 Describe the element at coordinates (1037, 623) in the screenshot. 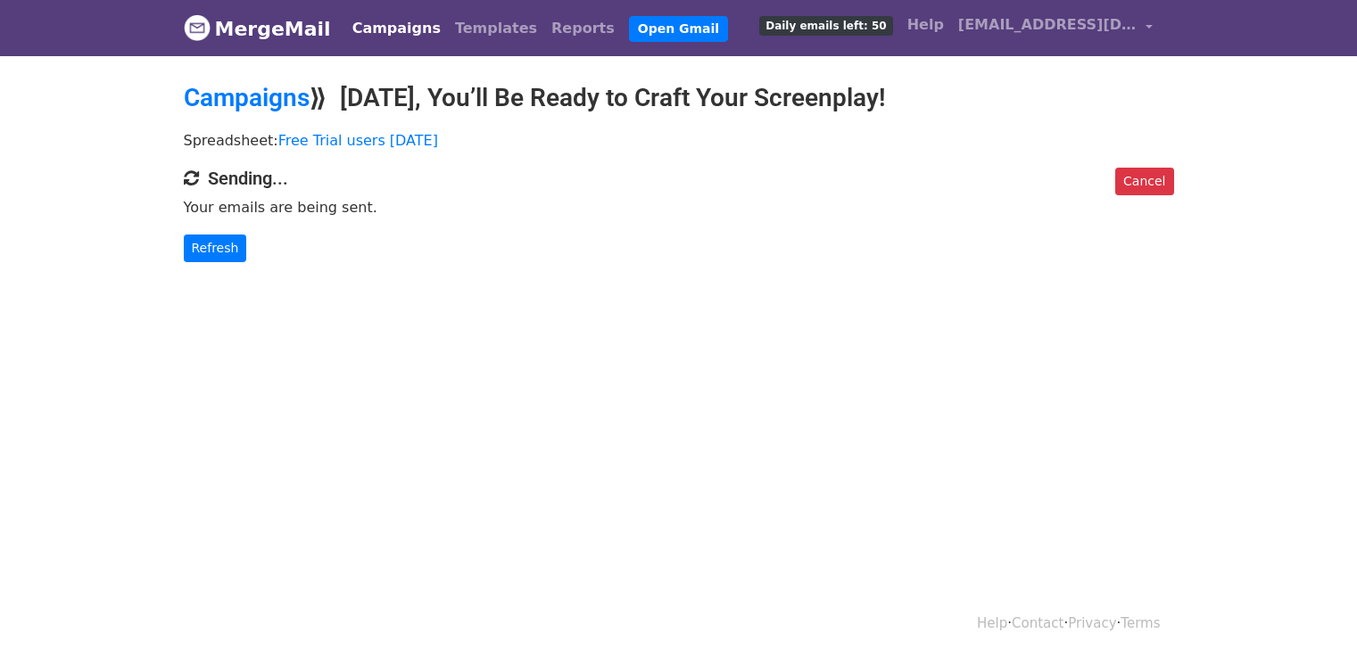

I see `a: Contact` at that location.